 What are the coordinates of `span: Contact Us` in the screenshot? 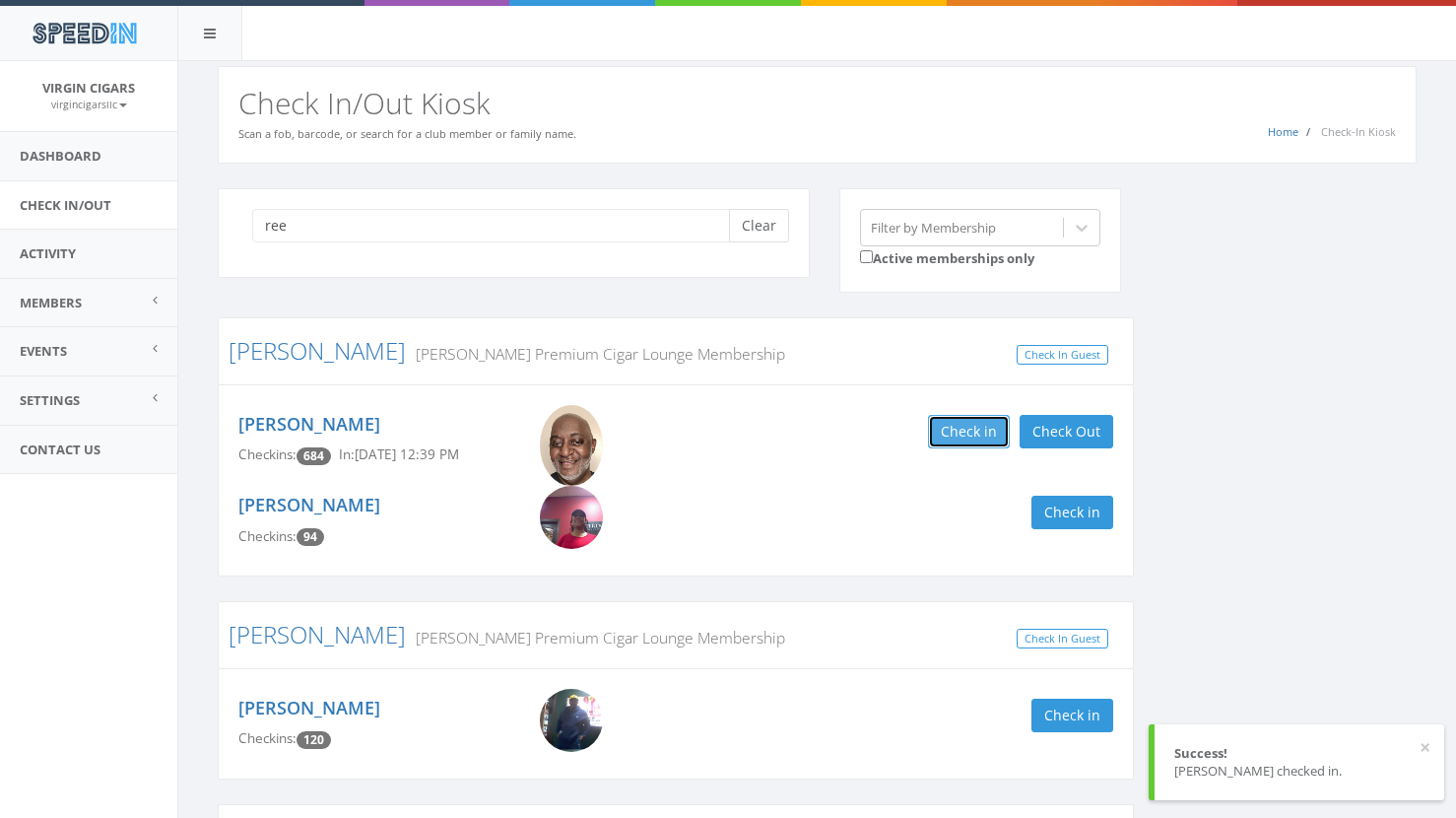 It's located at (60, 449).